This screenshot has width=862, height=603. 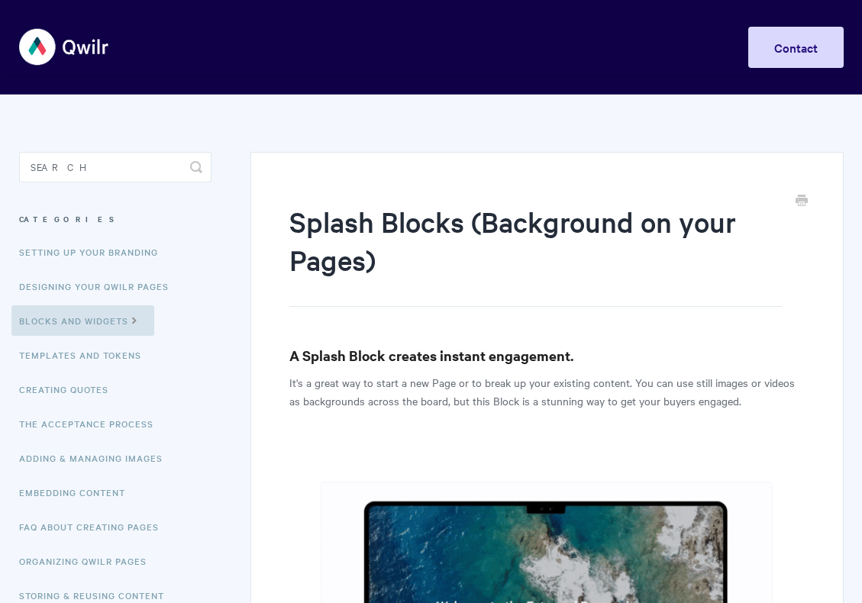 I want to click on p: It's a great way to start a new Page or to break up your existing content. You can use still imag..., so click(x=547, y=392).